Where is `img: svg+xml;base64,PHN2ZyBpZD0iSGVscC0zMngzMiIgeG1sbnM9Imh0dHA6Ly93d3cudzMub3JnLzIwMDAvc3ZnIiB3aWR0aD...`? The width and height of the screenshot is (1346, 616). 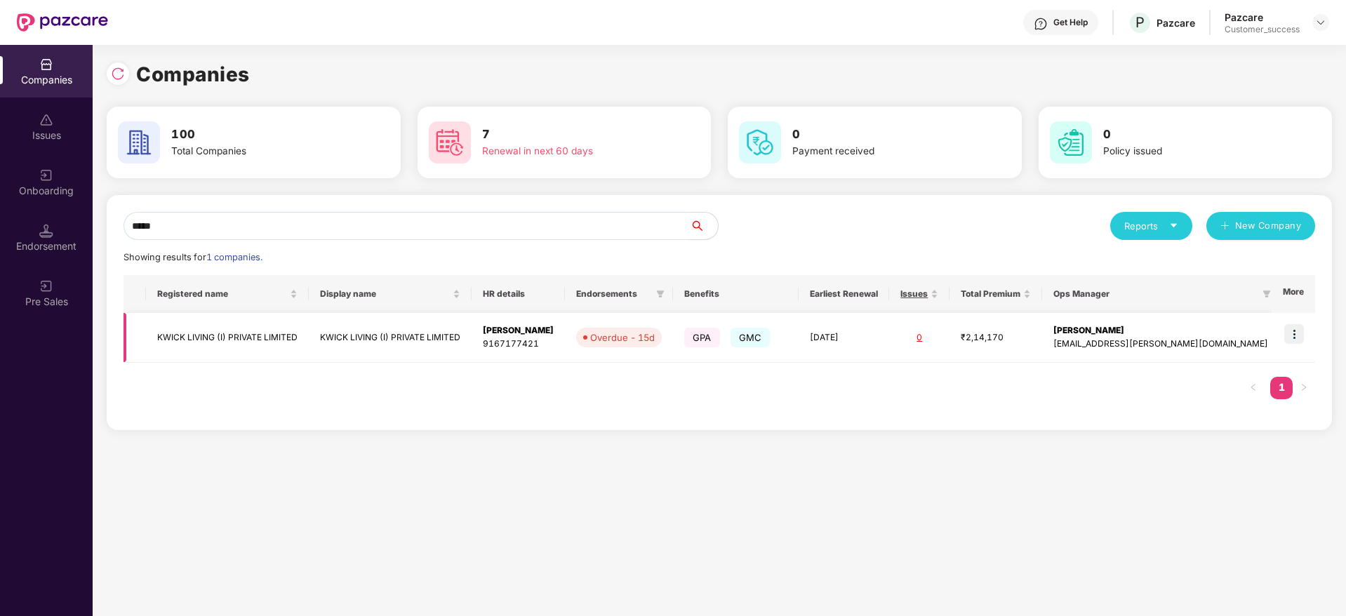 img: svg+xml;base64,PHN2ZyBpZD0iSGVscC0zMngzMiIgeG1sbnM9Imh0dHA6Ly93d3cudzMub3JnLzIwMDAvc3ZnIiB3aWR0aD... is located at coordinates (1041, 24).